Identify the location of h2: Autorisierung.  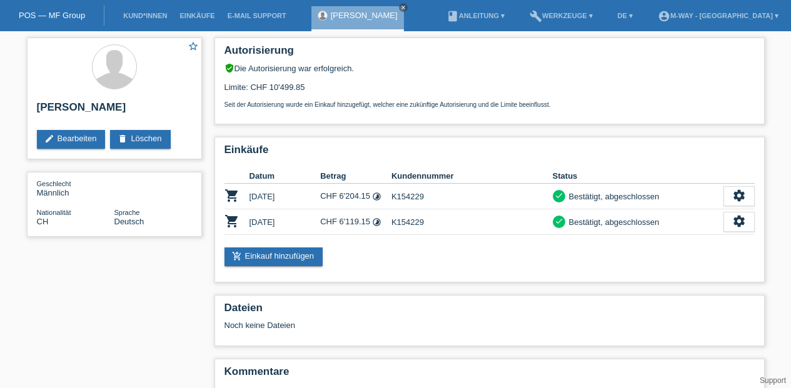
(490, 54).